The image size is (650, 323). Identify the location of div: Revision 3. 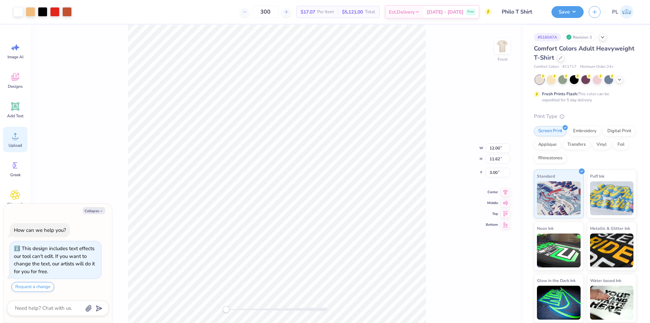
(580, 37).